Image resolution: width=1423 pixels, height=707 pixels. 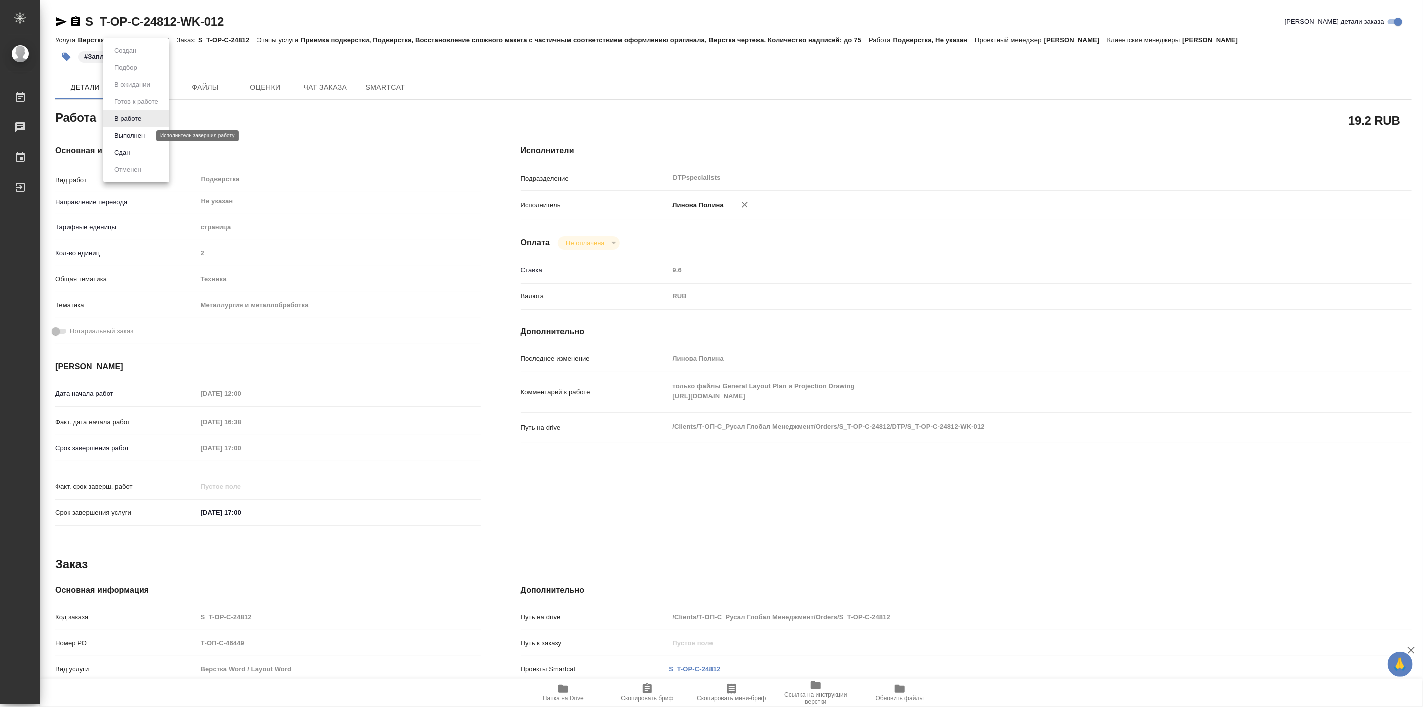 What do you see at coordinates (128, 170) in the screenshot?
I see `button: Отменен` at bounding box center [128, 170].